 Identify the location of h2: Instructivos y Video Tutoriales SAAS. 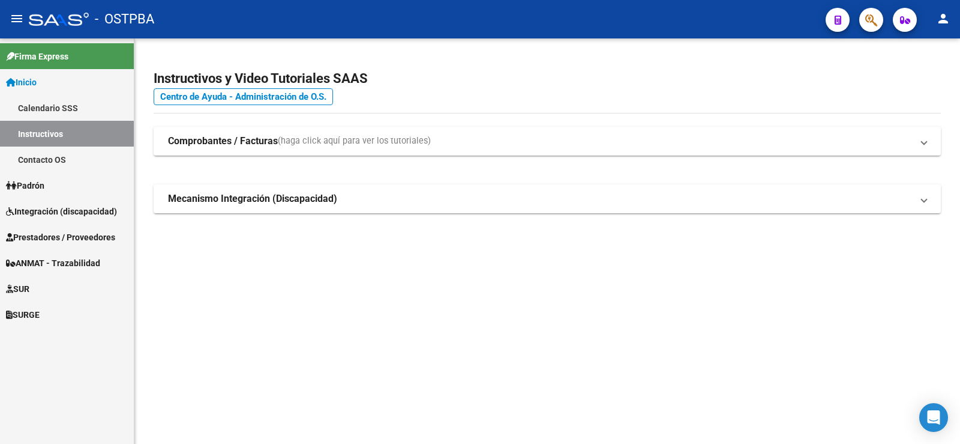
(547, 79).